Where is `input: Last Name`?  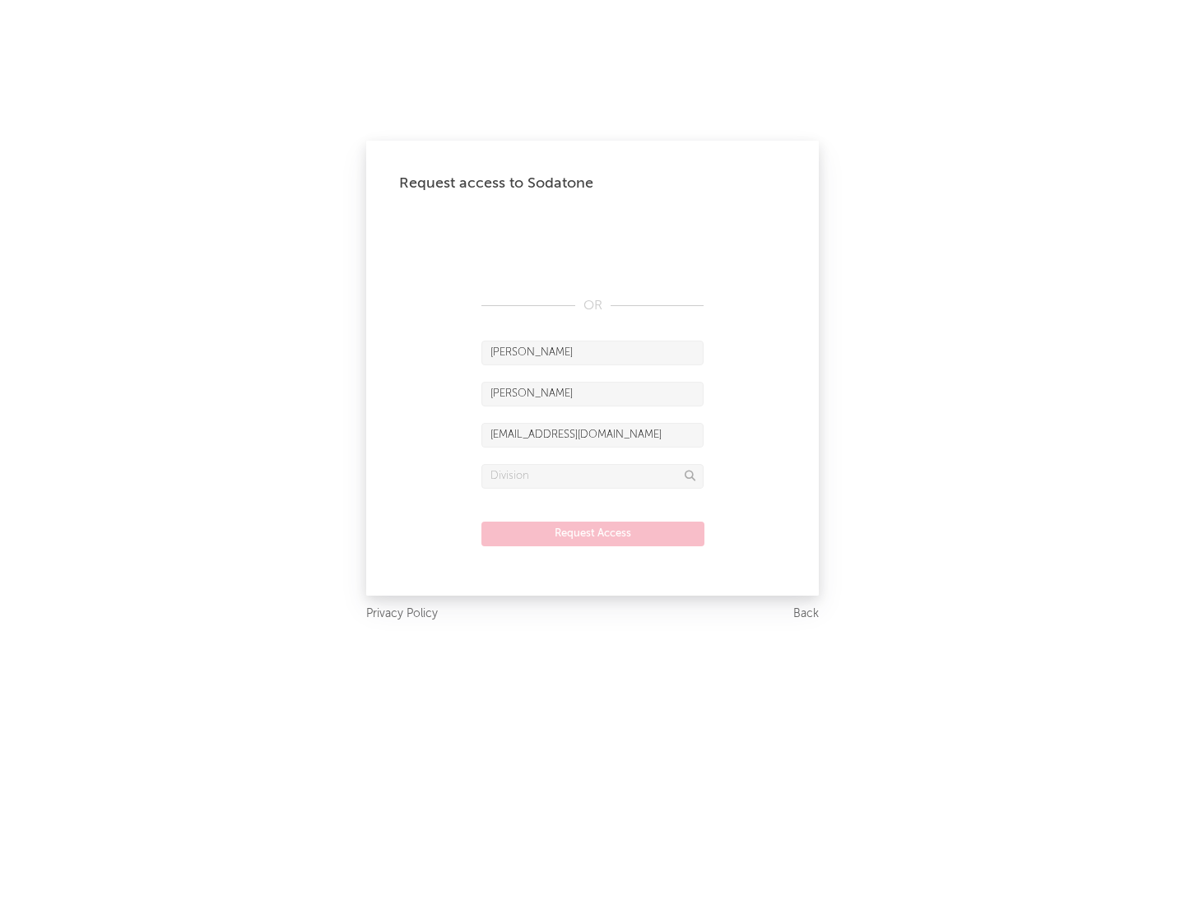
input: Last Name is located at coordinates (592, 394).